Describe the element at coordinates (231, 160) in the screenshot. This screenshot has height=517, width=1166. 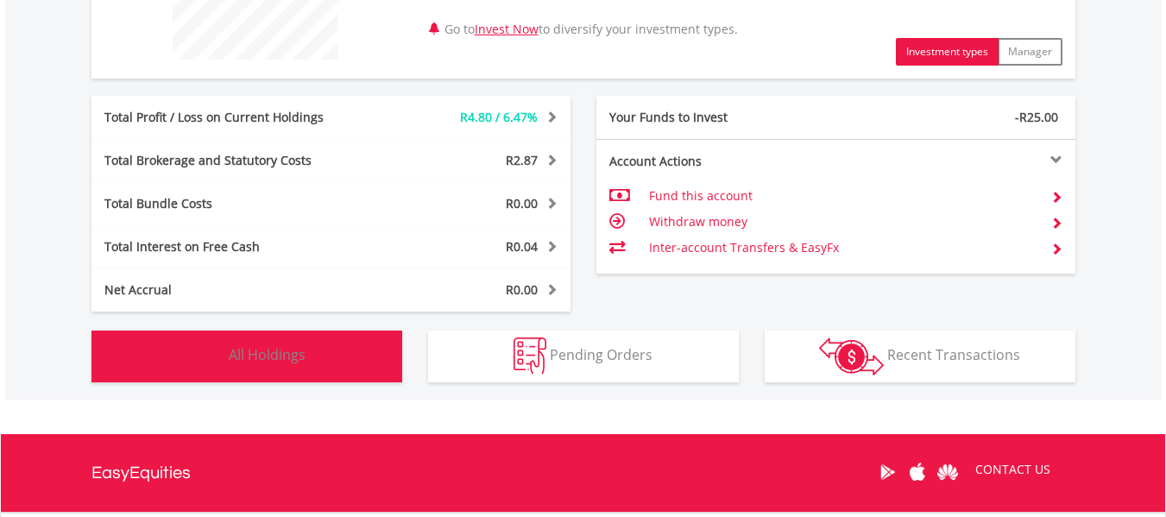
I see `div: Total Brokerage and Statutory Costs` at that location.